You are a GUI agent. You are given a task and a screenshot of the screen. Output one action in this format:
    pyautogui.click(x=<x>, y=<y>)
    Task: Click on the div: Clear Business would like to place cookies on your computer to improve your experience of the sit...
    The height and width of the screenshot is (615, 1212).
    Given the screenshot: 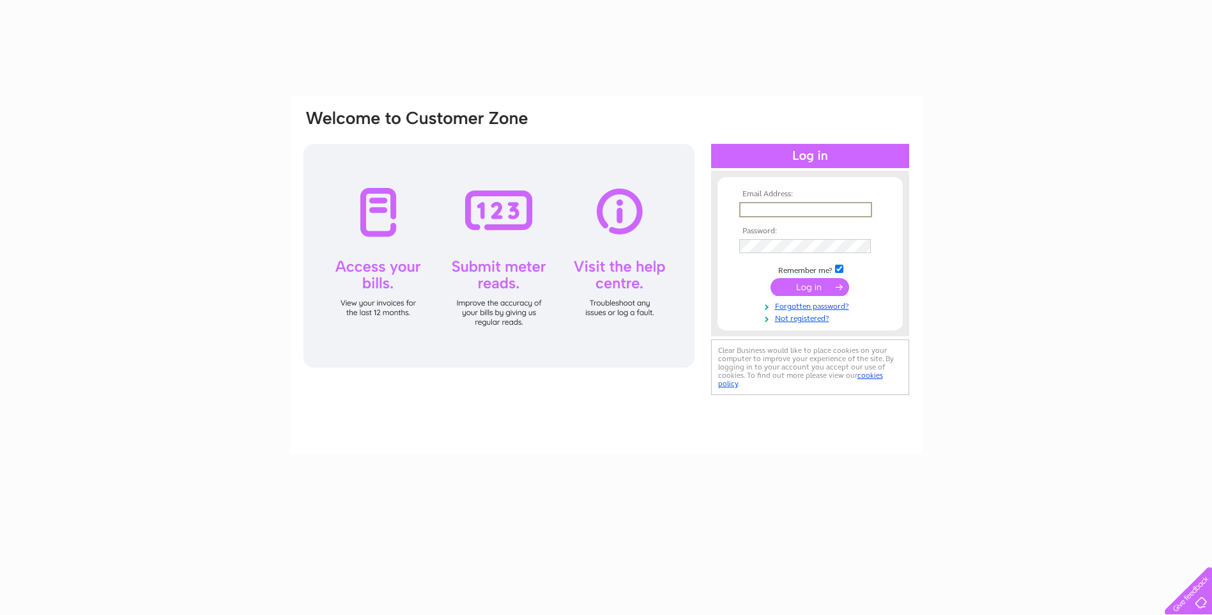 What is the action you would take?
    pyautogui.click(x=810, y=367)
    